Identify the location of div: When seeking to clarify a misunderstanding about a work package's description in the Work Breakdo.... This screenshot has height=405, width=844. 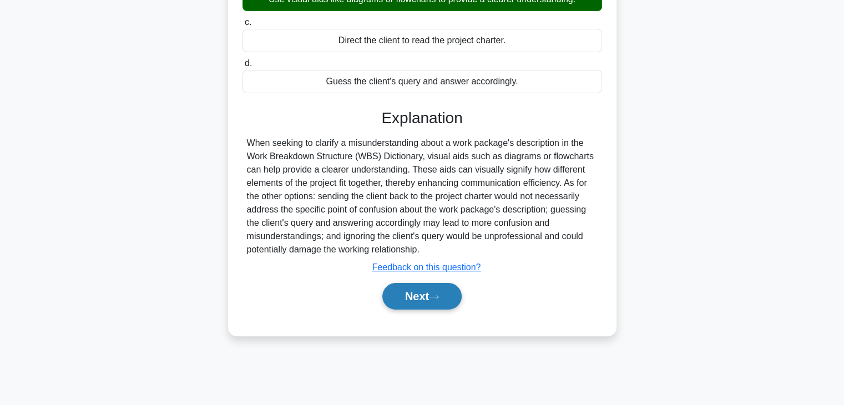
(422, 196).